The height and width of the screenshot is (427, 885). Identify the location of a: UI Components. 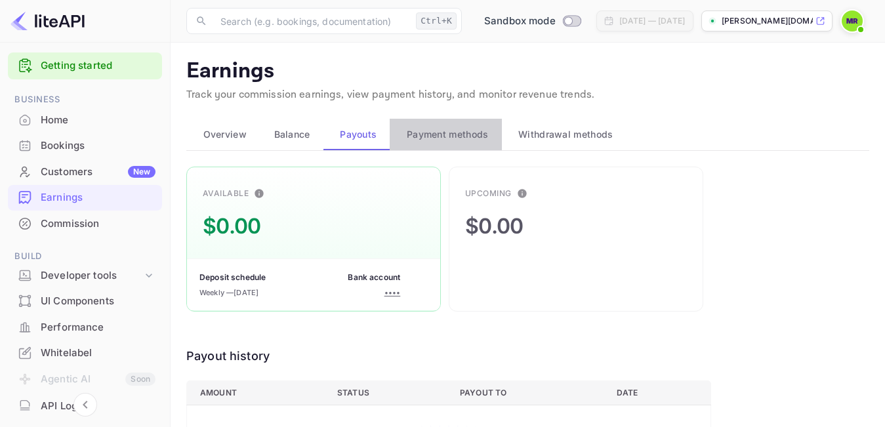
(85, 300).